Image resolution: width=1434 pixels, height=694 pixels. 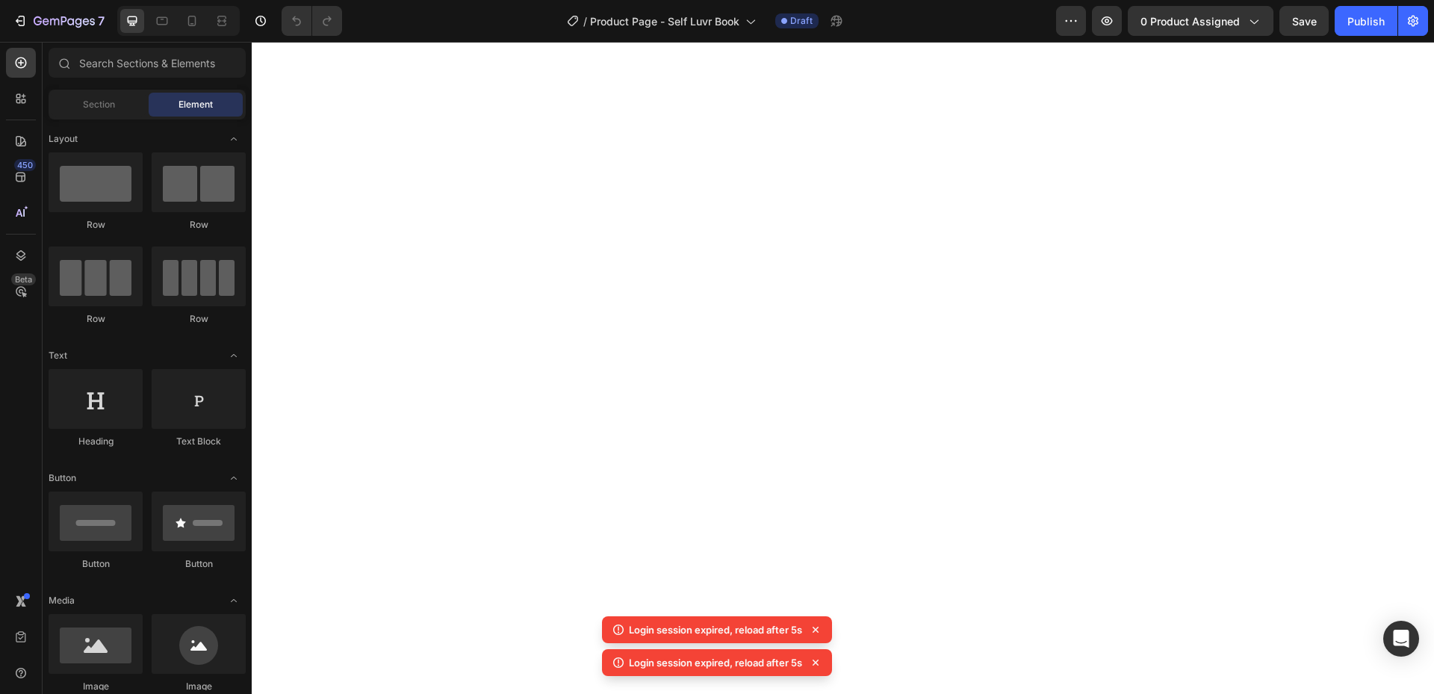 I want to click on span: Section, so click(x=99, y=105).